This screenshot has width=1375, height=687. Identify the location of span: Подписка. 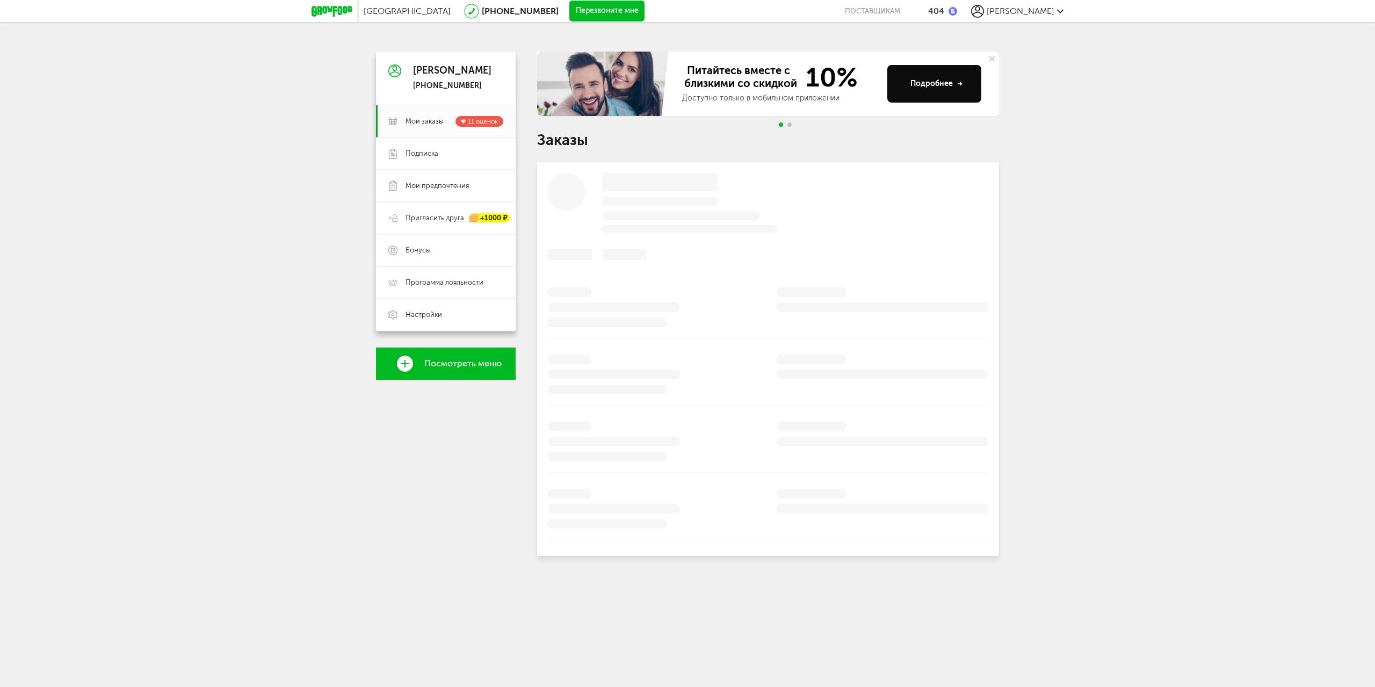
(422, 154).